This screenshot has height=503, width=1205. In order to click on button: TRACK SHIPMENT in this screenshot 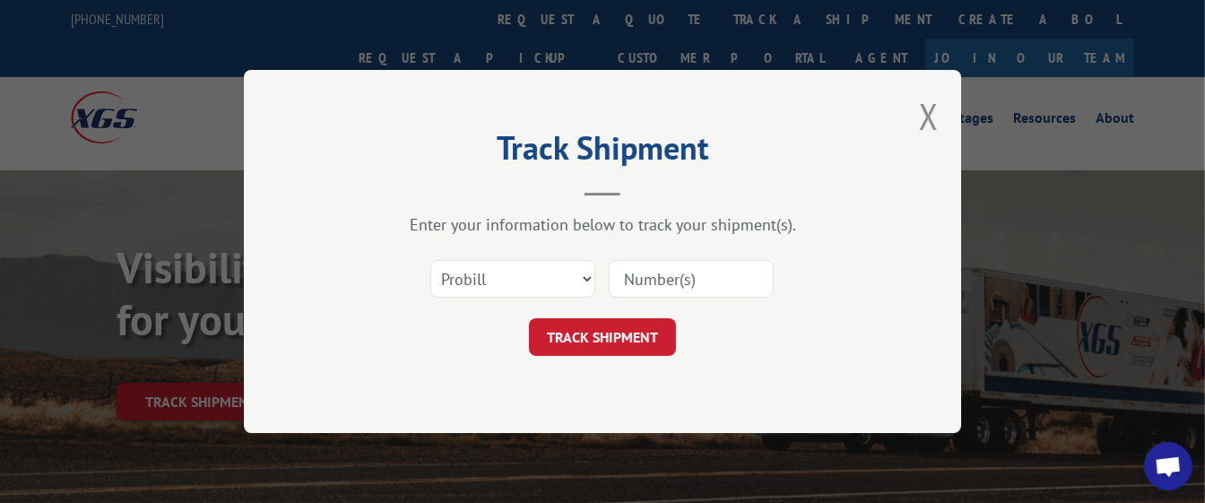, I will do `click(603, 337)`.